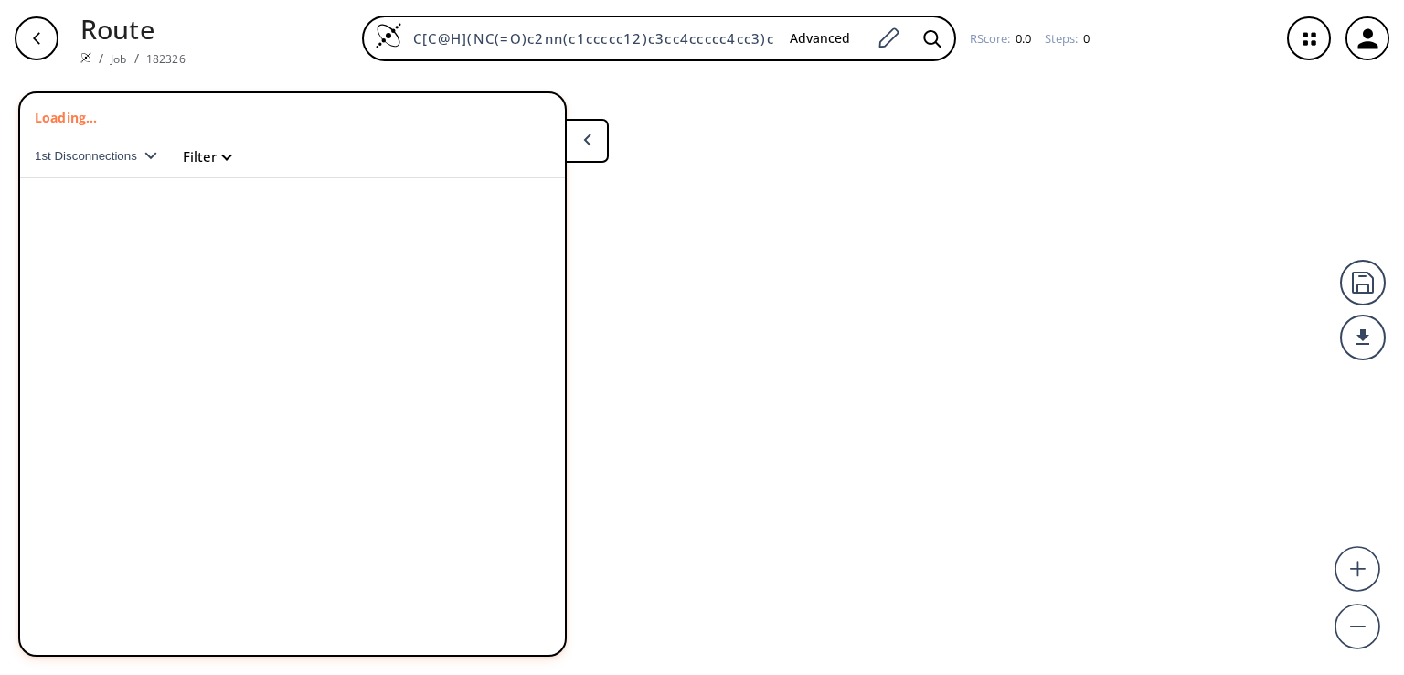 The height and width of the screenshot is (675, 1404). Describe the element at coordinates (165, 59) in the screenshot. I see `a: 182326` at that location.